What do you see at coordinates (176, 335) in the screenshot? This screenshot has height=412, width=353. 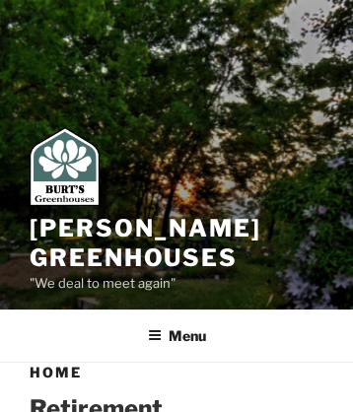 I see `button: Menu` at bounding box center [176, 335].